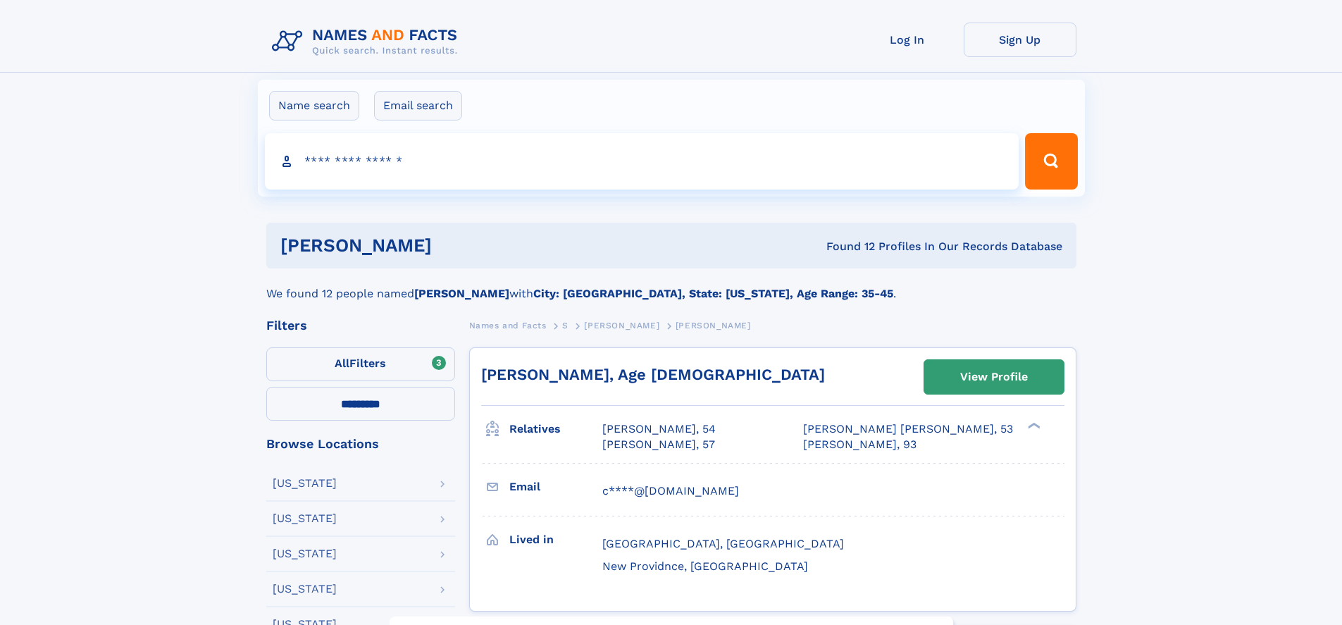 The height and width of the screenshot is (625, 1342). Describe the element at coordinates (342, 363) in the screenshot. I see `span: All` at that location.